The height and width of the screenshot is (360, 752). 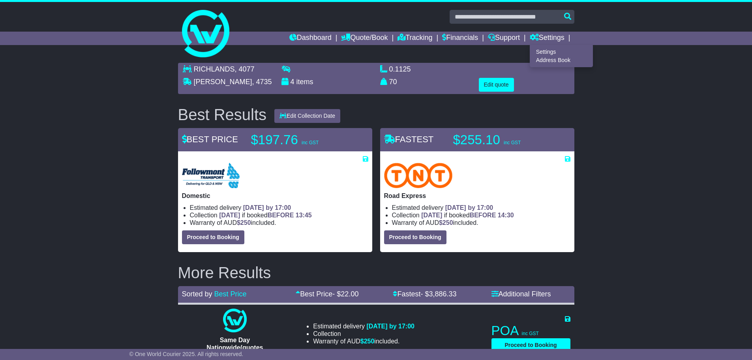 What do you see at coordinates (235, 320) in the screenshot?
I see `img: One World Courier: Same Day Nationwide(quotes take 0.5-1 hour)` at bounding box center [235, 320].